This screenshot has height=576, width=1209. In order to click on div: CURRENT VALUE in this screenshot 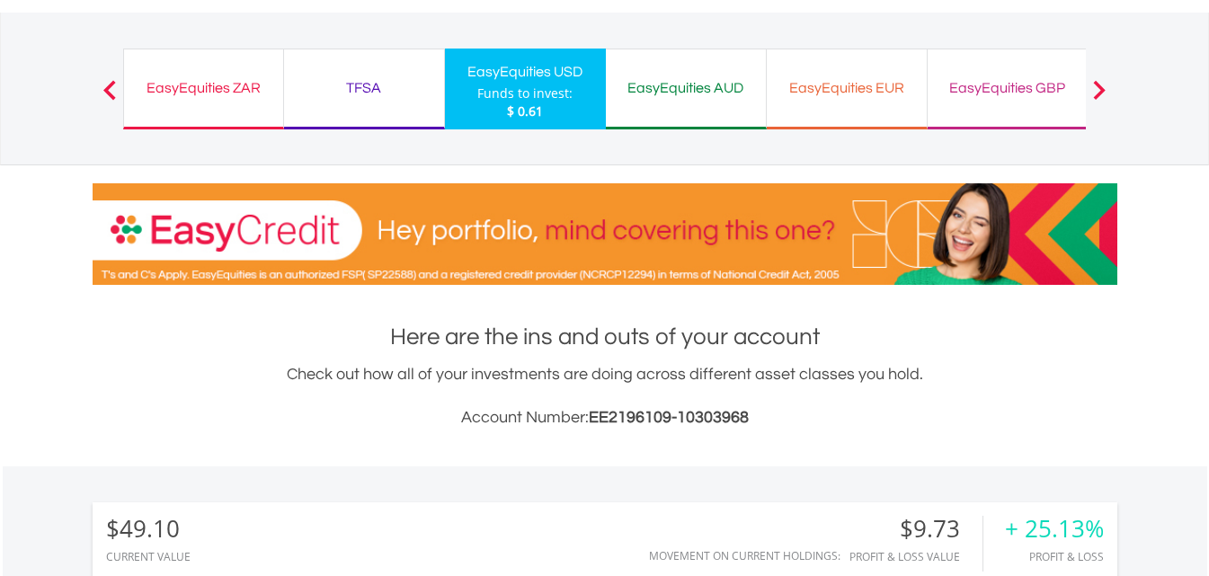, I will do `click(148, 556)`.